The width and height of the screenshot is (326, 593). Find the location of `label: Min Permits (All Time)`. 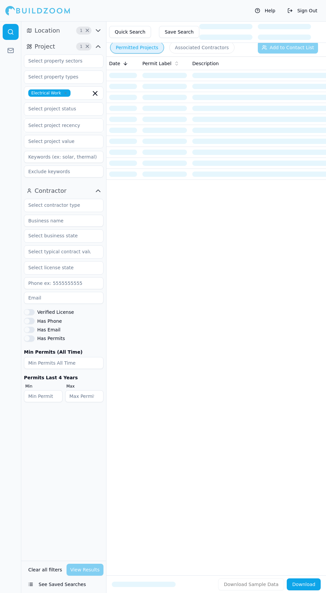

label: Min Permits (All Time) is located at coordinates (63, 352).